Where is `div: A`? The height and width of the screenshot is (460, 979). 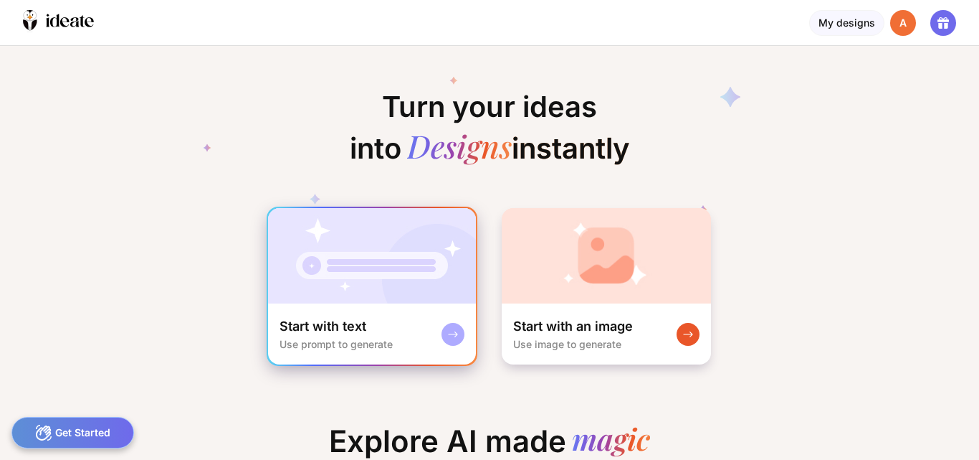 div: A is located at coordinates (903, 23).